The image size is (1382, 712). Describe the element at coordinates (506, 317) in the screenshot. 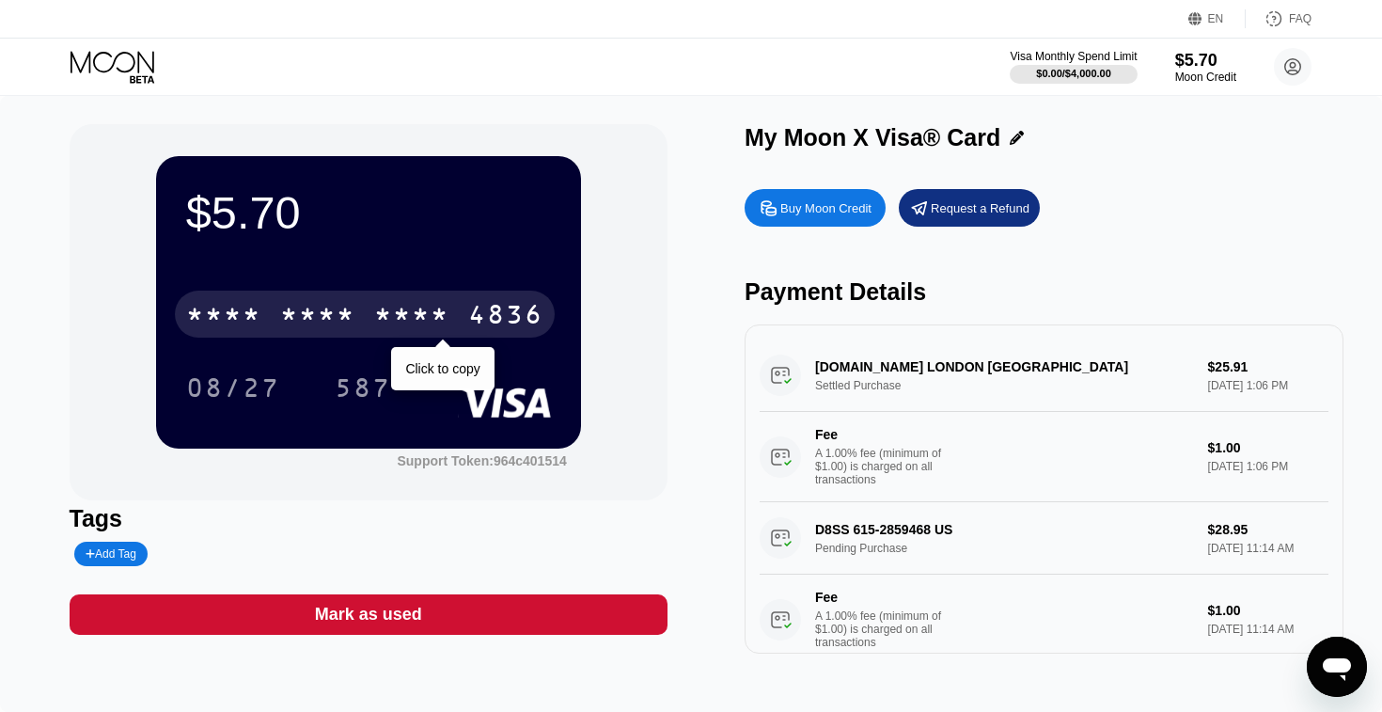

I see `div: 4836` at that location.